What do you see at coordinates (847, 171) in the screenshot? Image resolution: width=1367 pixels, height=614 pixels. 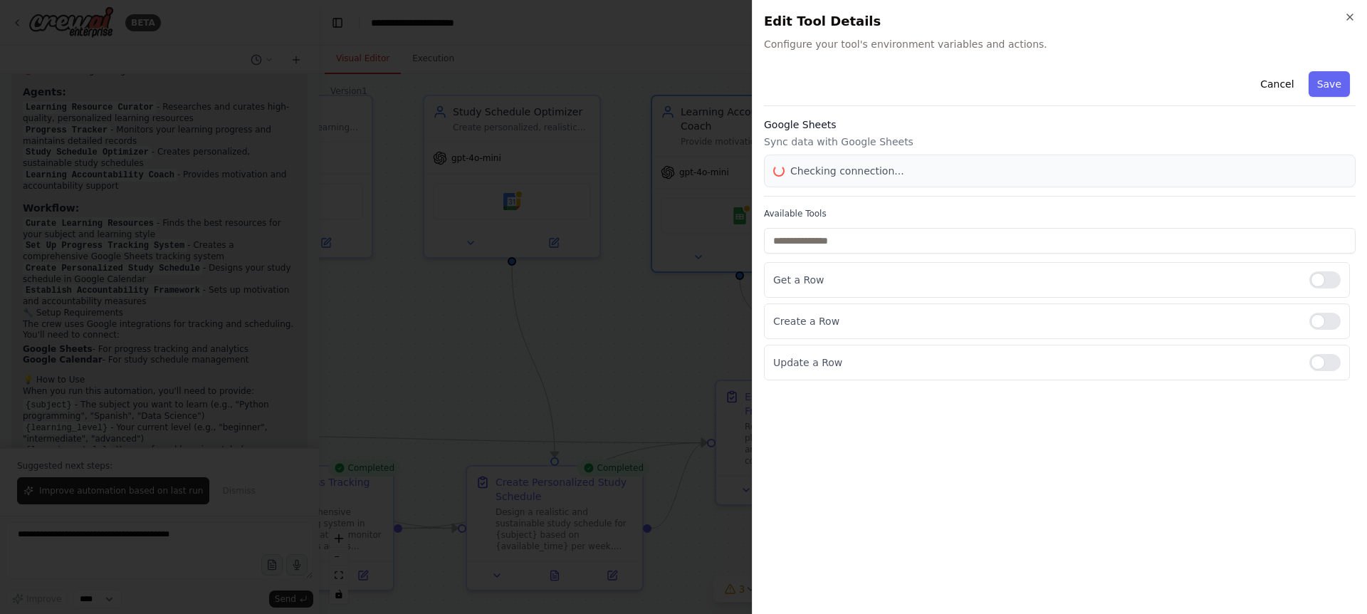 I see `span: Checking connection...` at bounding box center [847, 171].